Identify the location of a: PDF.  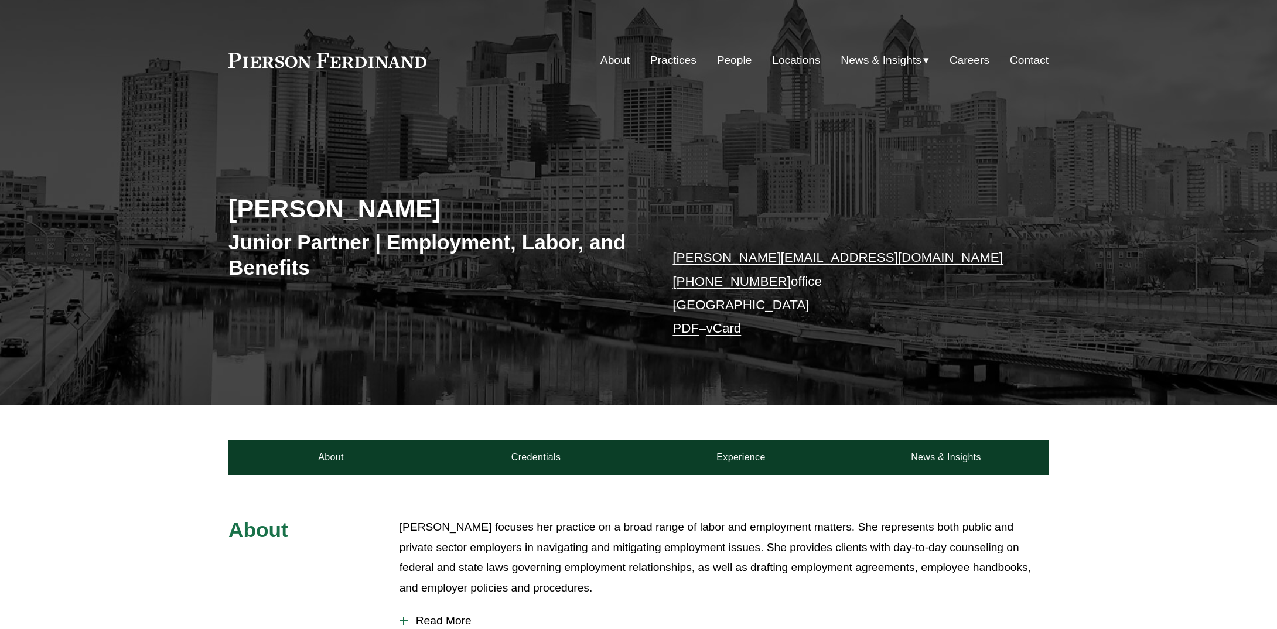
(685, 328).